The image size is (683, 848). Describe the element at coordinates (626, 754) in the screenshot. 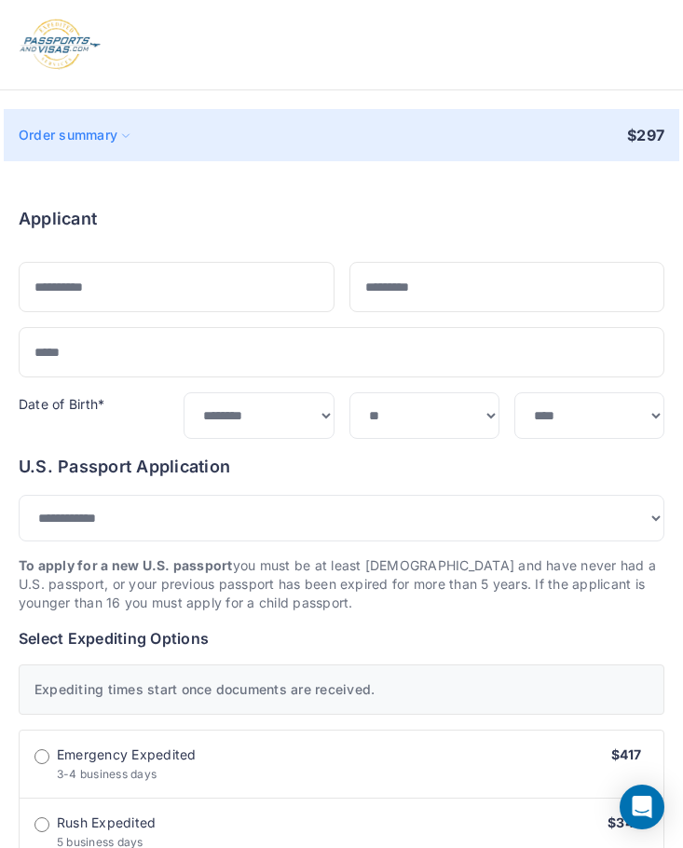

I see `span: $417` at that location.